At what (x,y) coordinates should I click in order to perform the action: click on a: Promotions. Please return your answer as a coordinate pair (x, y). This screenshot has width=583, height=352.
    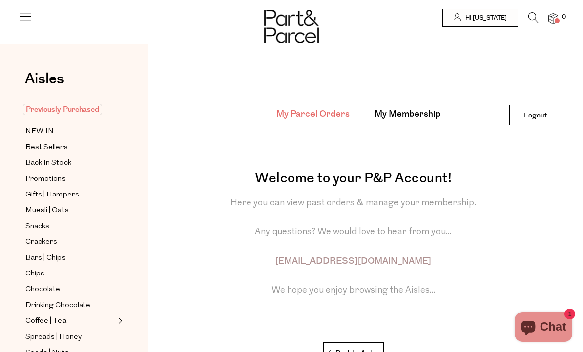
    Looking at the image, I should click on (70, 179).